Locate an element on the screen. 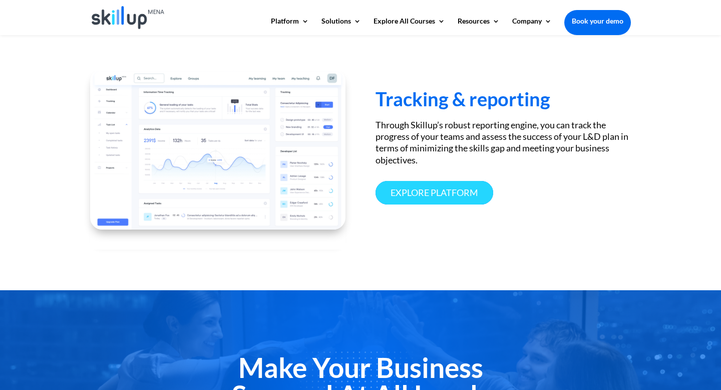  h3: Tracking & reporting is located at coordinates (503, 101).